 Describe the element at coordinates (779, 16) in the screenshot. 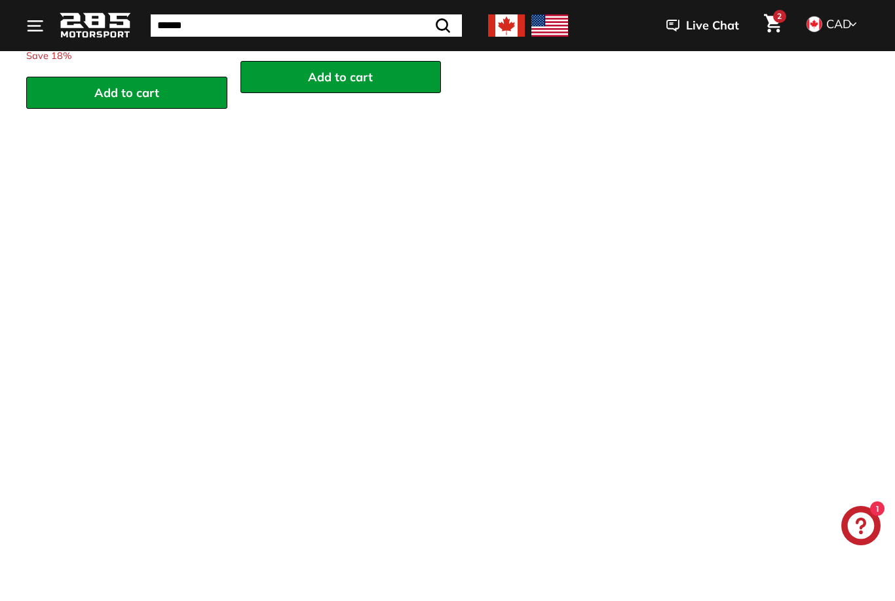

I see `span: 2` at that location.